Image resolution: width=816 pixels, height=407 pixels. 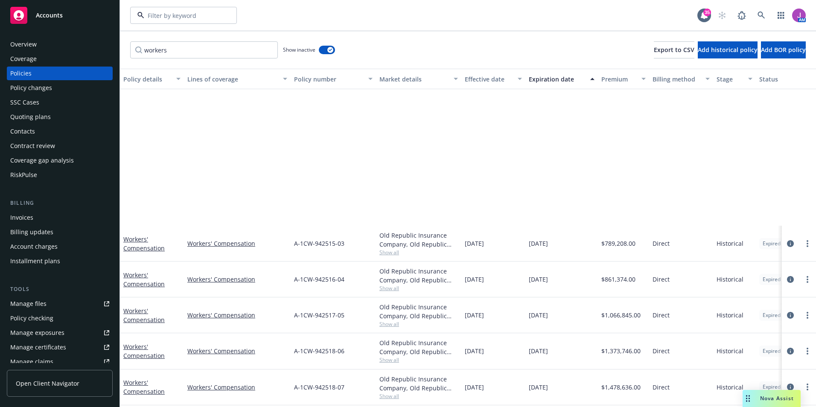 I want to click on span: Add BOR policy, so click(x=783, y=49).